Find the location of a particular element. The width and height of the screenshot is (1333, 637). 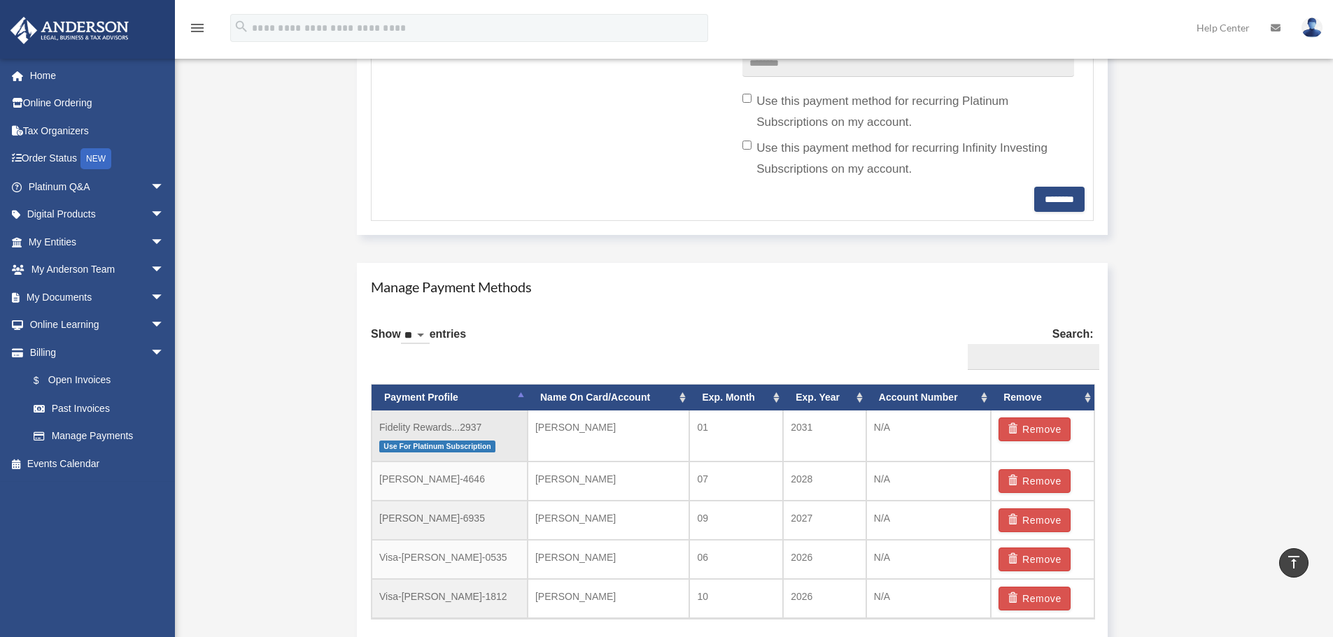

a: Events Calendar is located at coordinates (97, 464).